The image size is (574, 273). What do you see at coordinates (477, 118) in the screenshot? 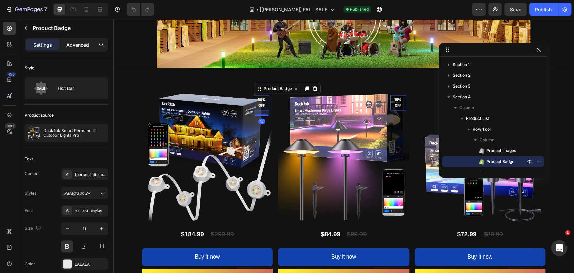
I see `span: Product List` at bounding box center [477, 118].